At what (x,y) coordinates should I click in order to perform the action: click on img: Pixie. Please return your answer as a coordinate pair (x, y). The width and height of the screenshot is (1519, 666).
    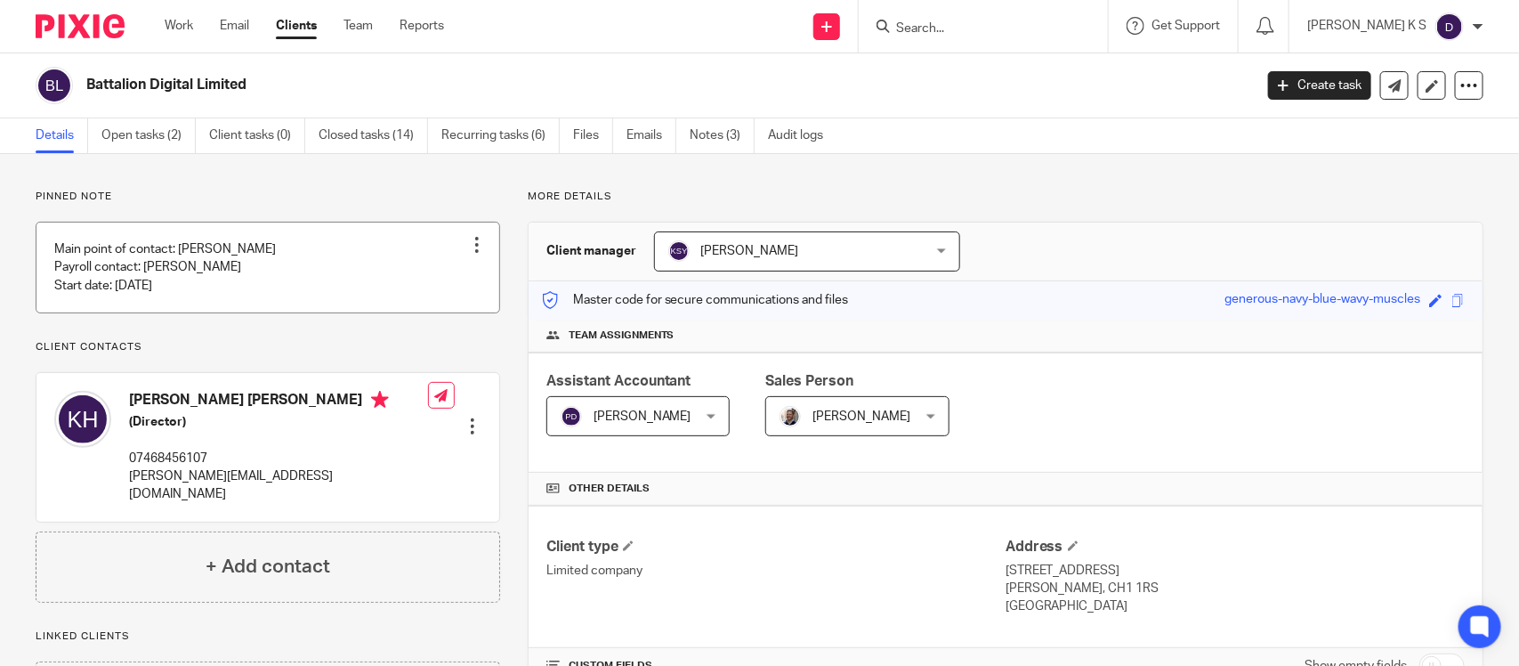
    Looking at the image, I should click on (80, 26).